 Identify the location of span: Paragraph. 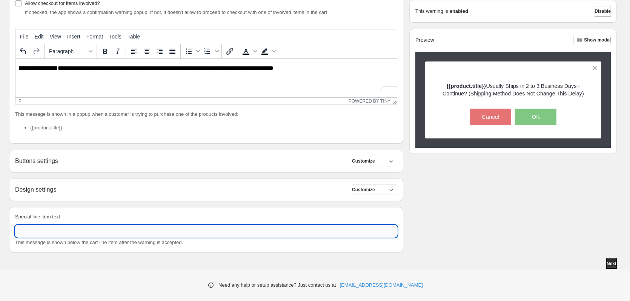
(68, 51).